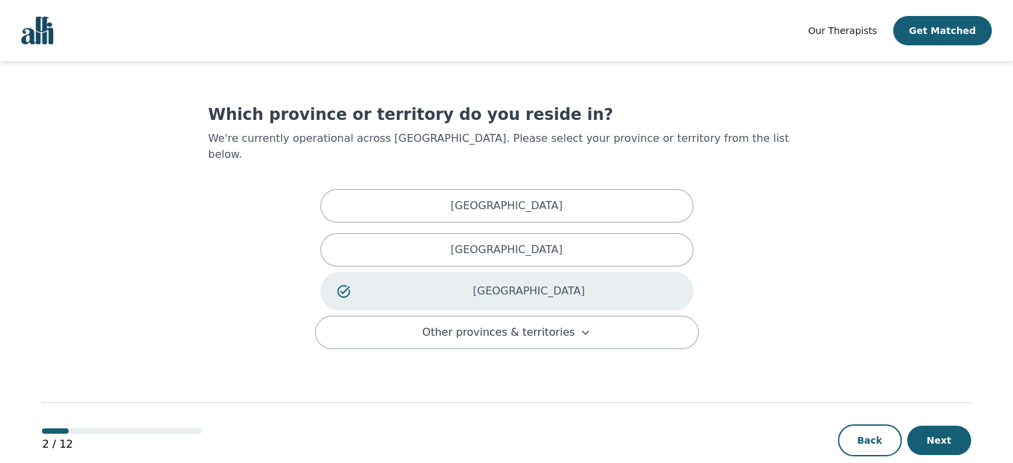 The height and width of the screenshot is (463, 1013). I want to click on a: Our Therapists, so click(841, 31).